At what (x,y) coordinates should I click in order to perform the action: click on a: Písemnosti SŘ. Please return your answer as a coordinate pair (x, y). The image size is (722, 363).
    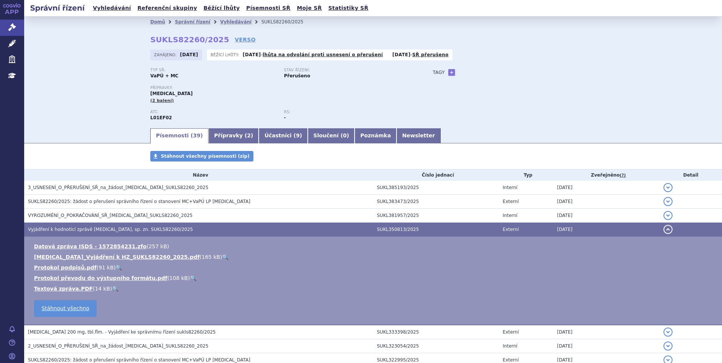
    Looking at the image, I should click on (268, 8).